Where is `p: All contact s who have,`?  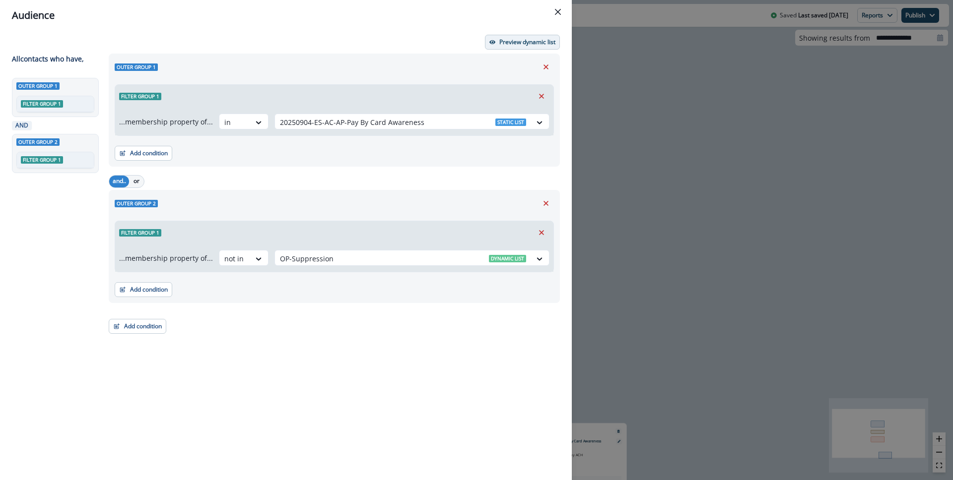 p: All contact s who have, is located at coordinates (48, 59).